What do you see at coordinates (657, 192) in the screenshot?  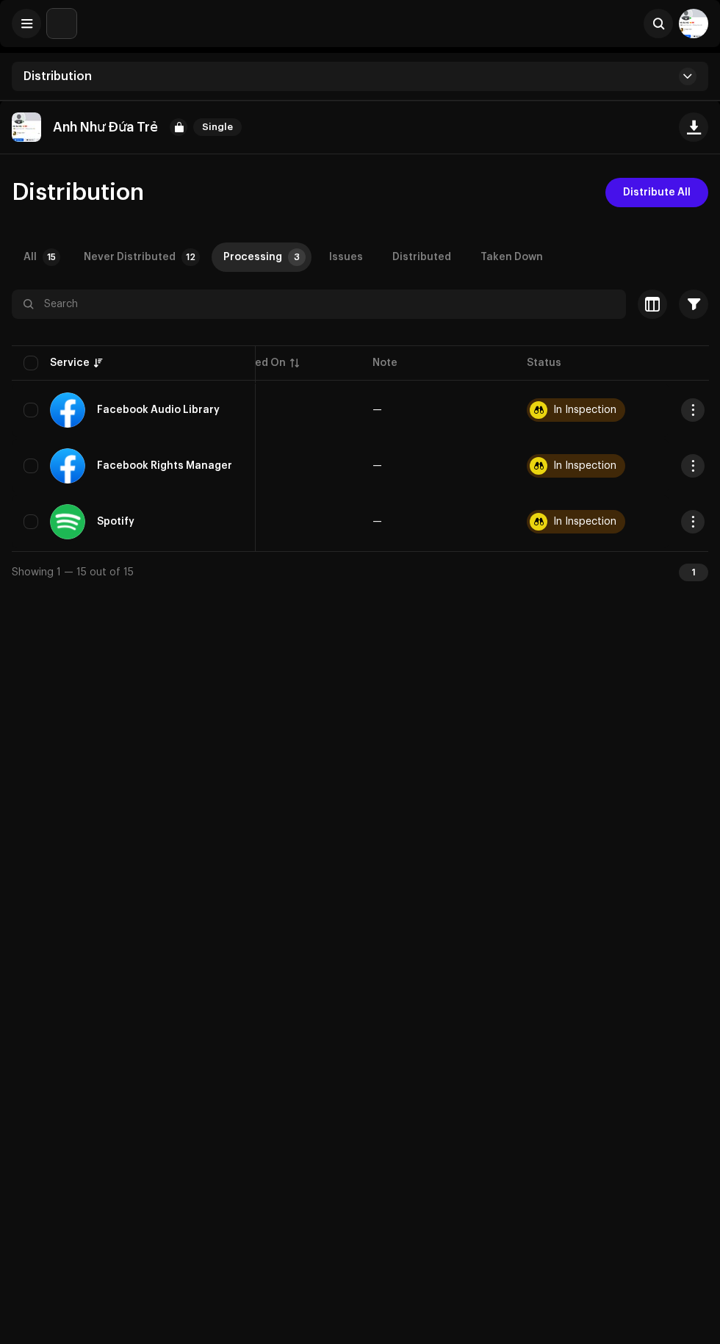 I see `span: Distribute All` at bounding box center [657, 192].